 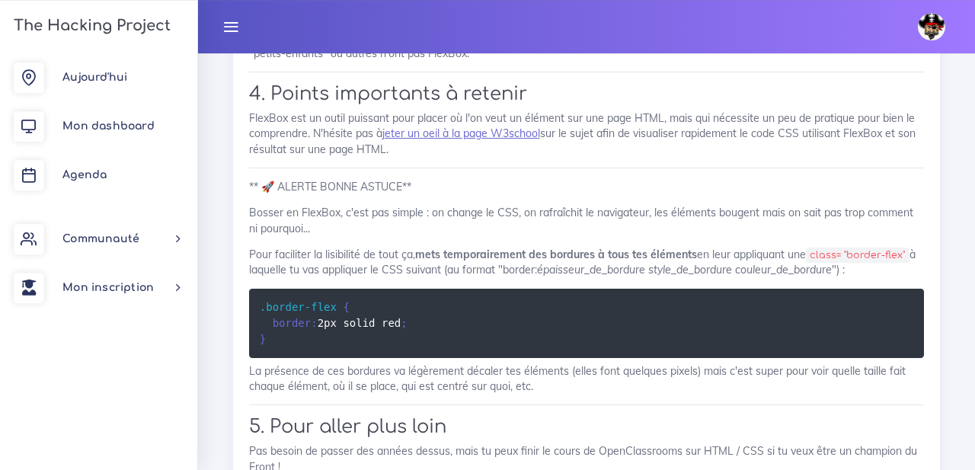 What do you see at coordinates (586, 94) in the screenshot?
I see `h2: 4. Points importants à retenir` at bounding box center [586, 94].